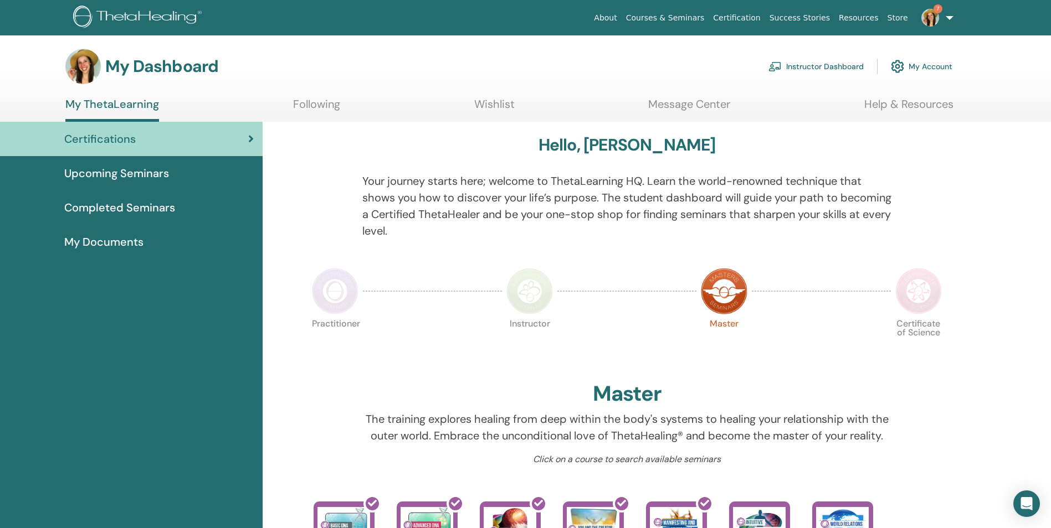  Describe the element at coordinates (104, 242) in the screenshot. I see `span: My Documents` at that location.